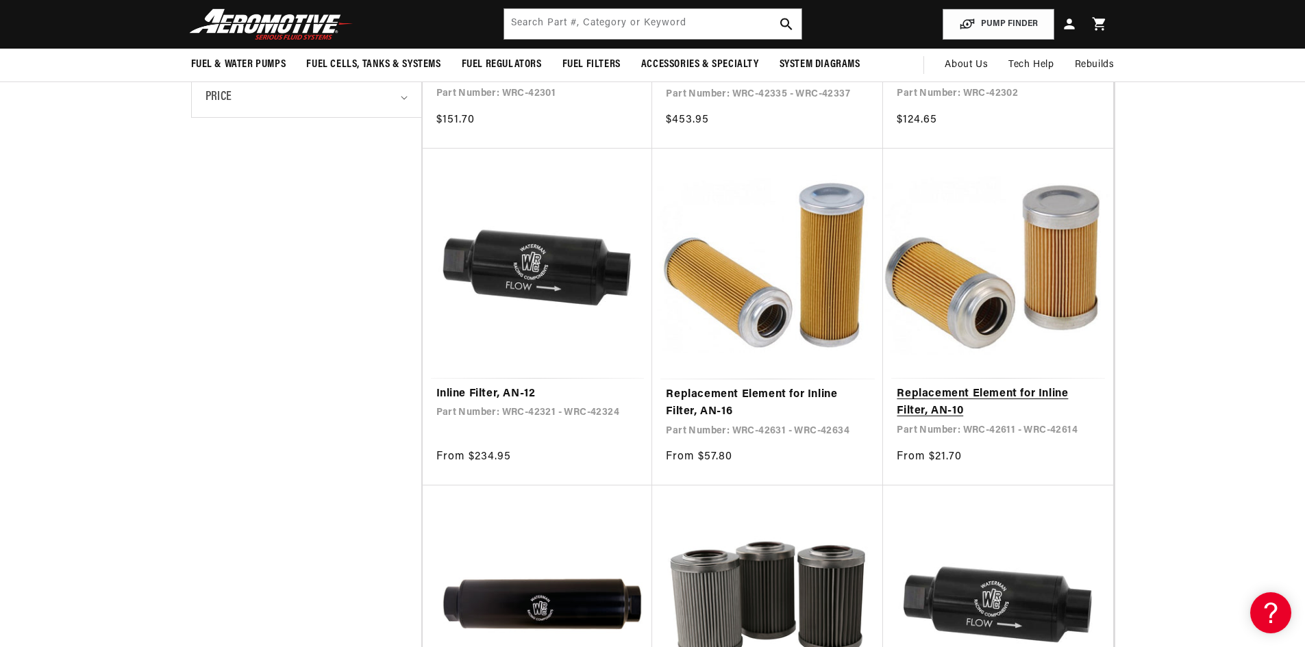  I want to click on span: System Diagrams, so click(820, 64).